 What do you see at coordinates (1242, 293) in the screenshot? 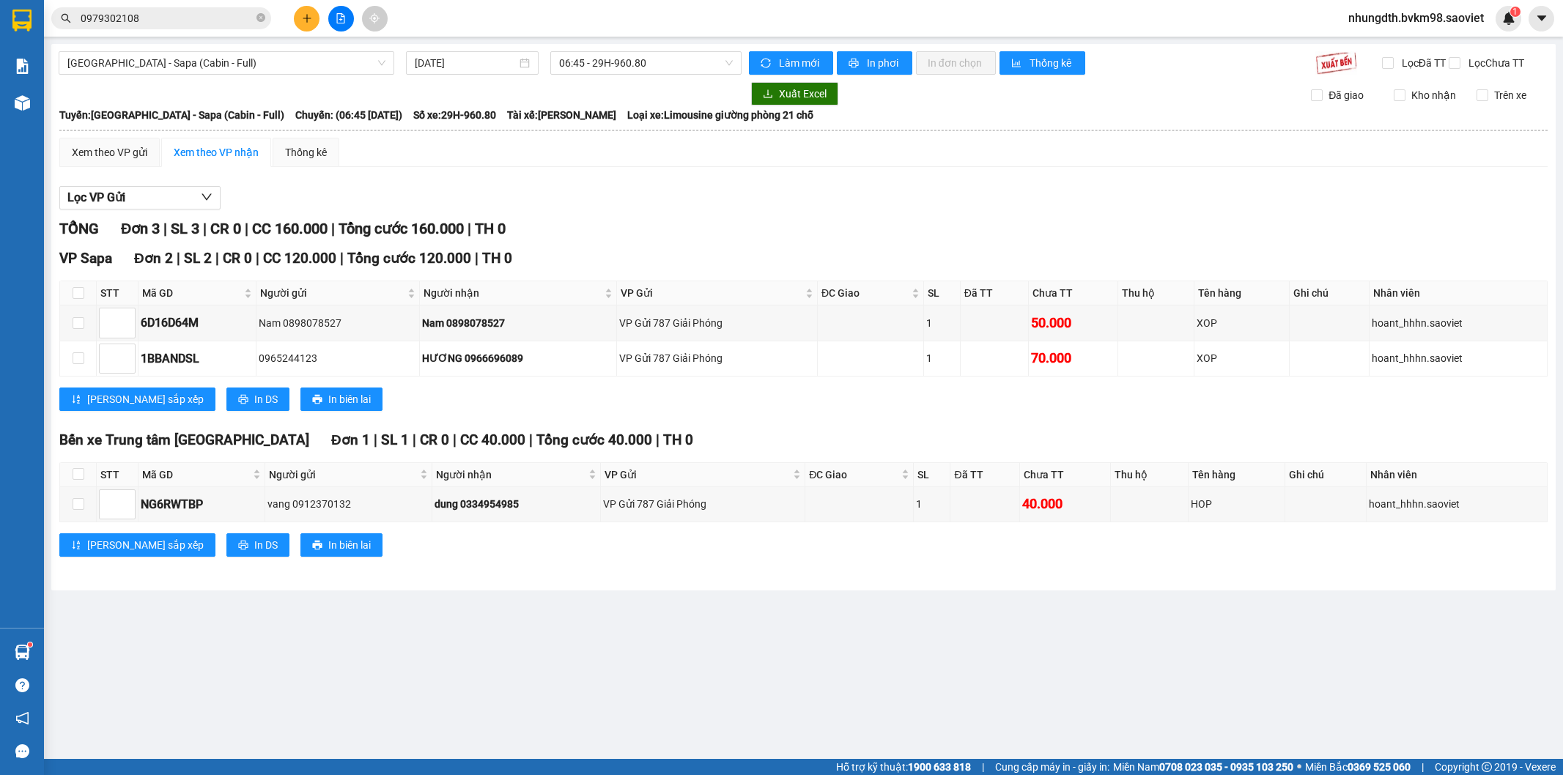
I see `th: Tên hàng` at bounding box center [1242, 293].